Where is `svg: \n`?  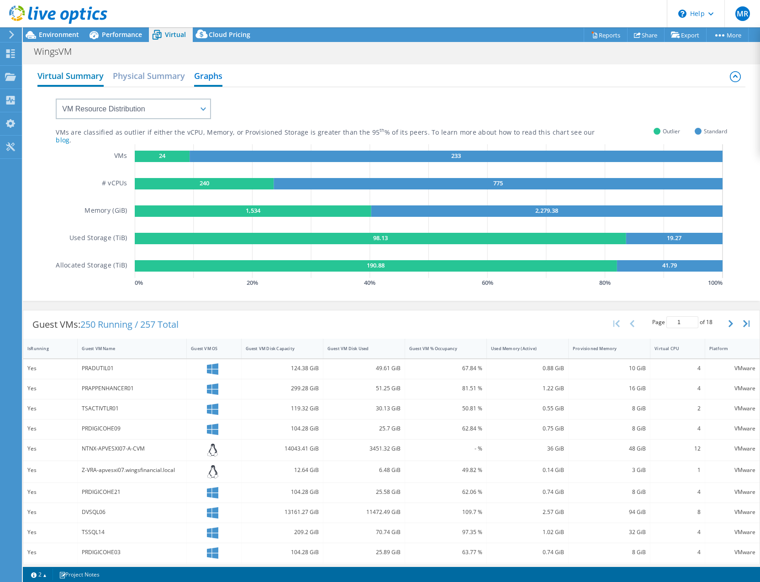 svg: \n is located at coordinates (682, 14).